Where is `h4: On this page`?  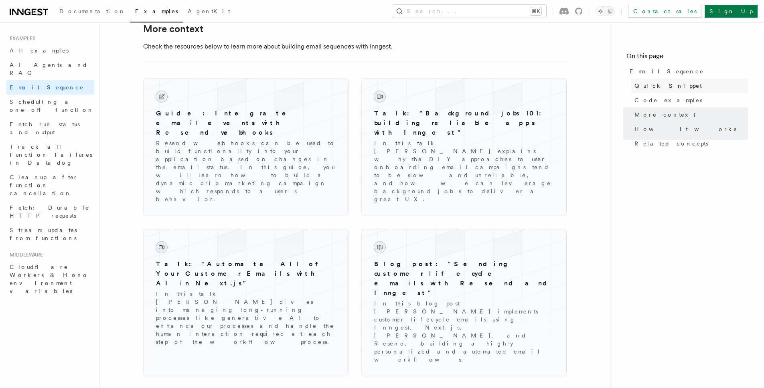
h4: On this page is located at coordinates (687, 58).